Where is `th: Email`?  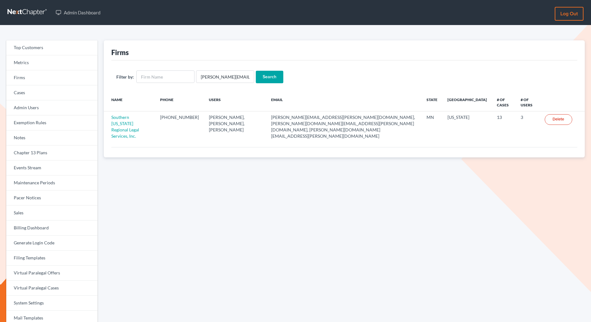
th: Email is located at coordinates (344, 102).